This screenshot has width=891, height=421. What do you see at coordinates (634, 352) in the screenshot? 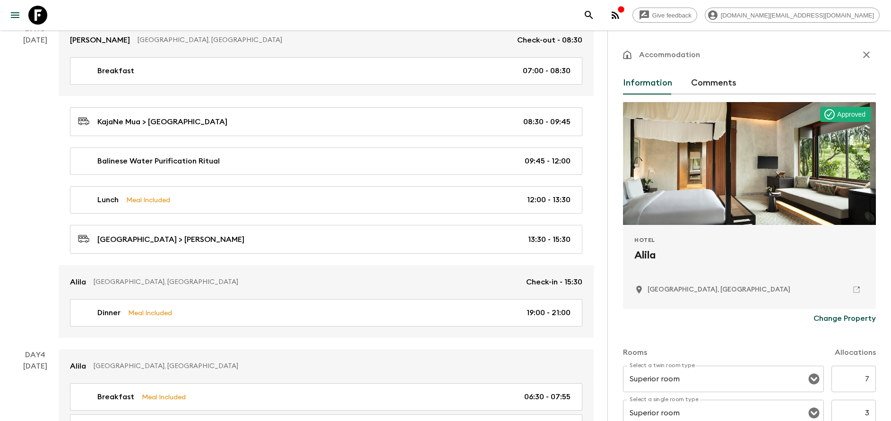
I see `p: Rooms` at bounding box center [634, 352].